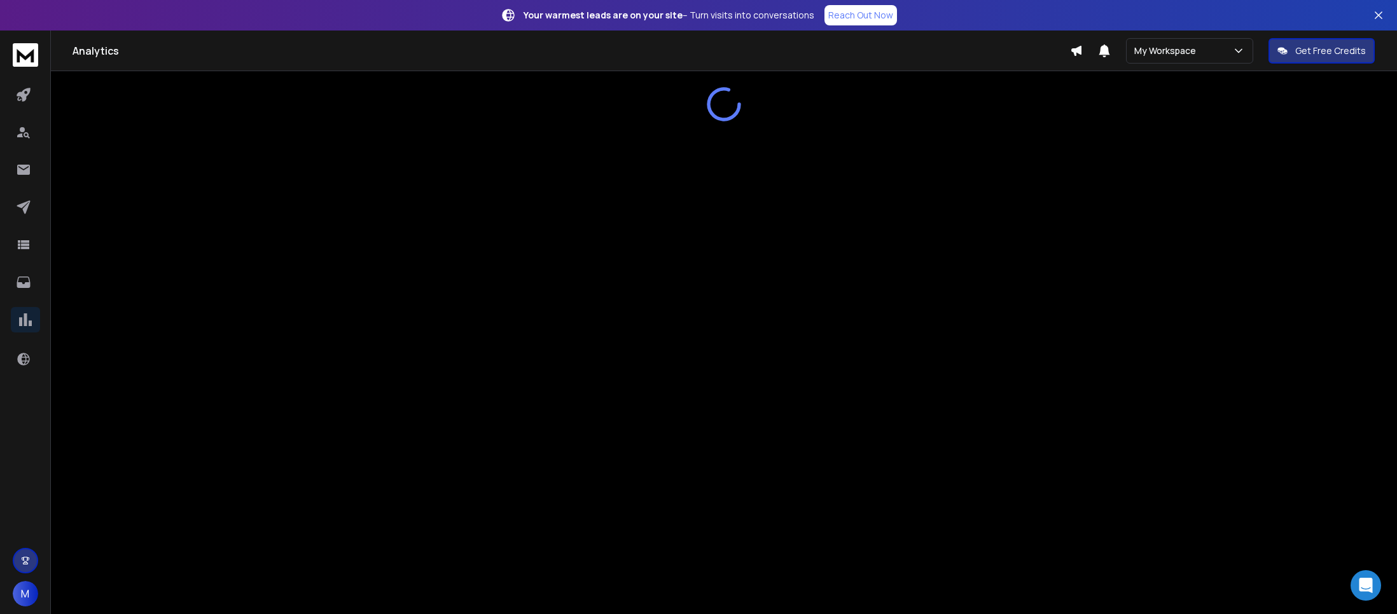 Image resolution: width=1397 pixels, height=614 pixels. I want to click on button: Get Free Credits, so click(1321, 51).